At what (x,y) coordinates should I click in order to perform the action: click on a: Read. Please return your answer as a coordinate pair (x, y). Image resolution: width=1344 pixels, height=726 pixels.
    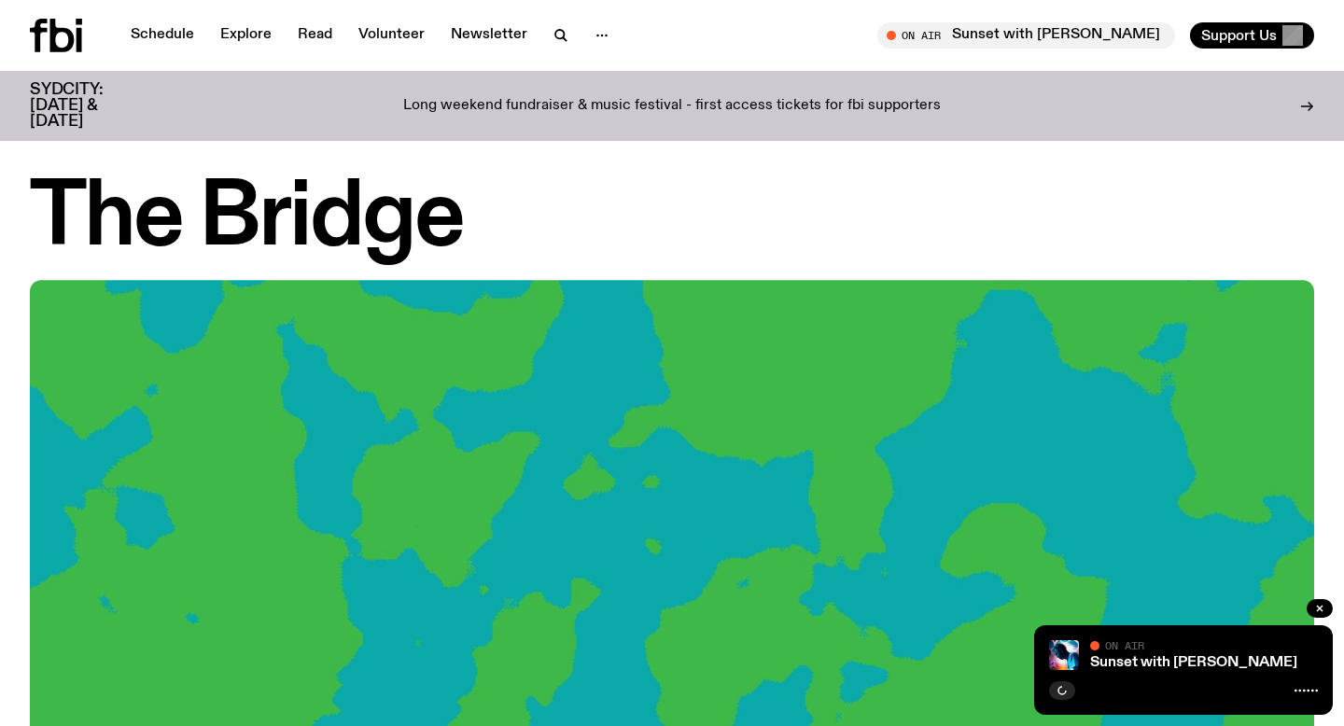
    Looking at the image, I should click on (315, 35).